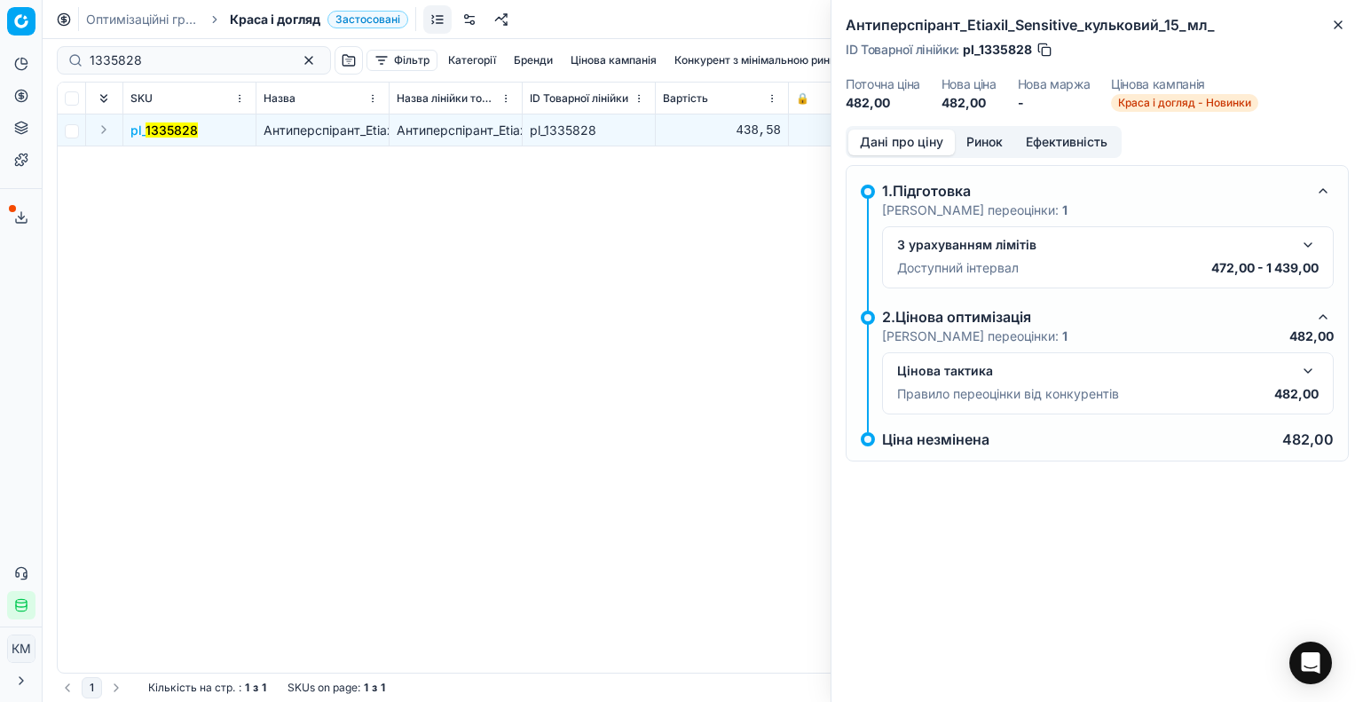 Image resolution: width=1363 pixels, height=702 pixels. I want to click on button: Конкурент з мінімальною ринковою ціною, so click(786, 60).